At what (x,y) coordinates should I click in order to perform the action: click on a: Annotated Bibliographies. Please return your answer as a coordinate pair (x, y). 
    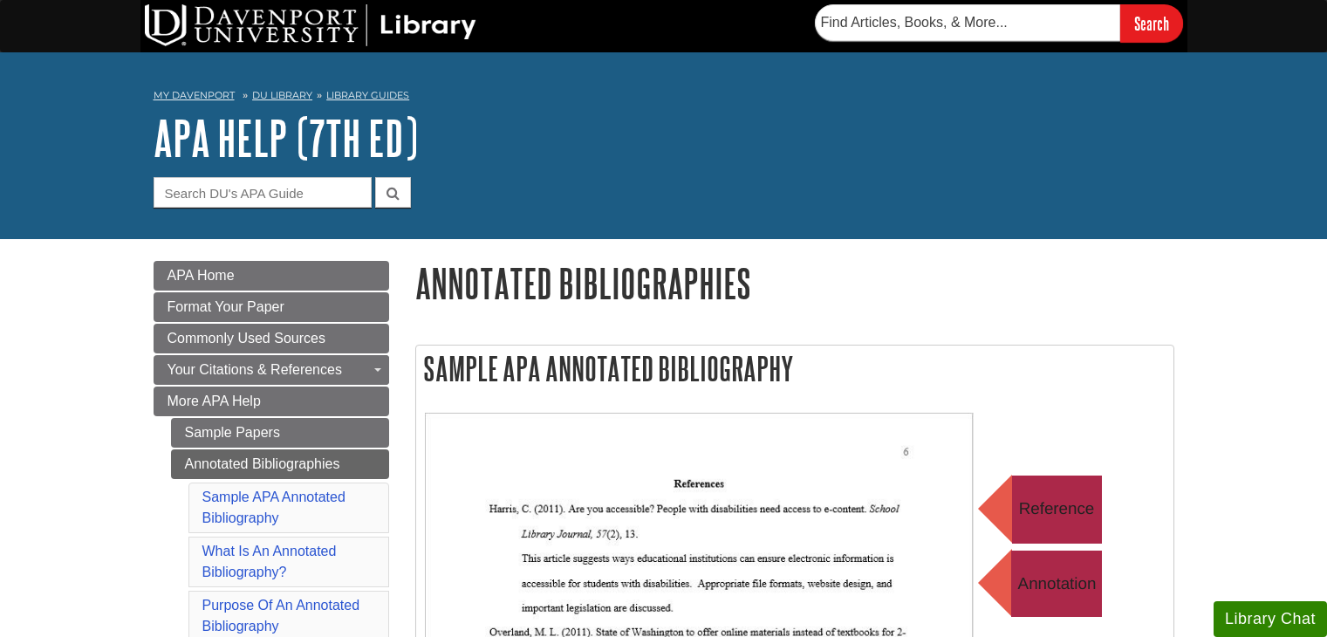
    Looking at the image, I should click on (280, 464).